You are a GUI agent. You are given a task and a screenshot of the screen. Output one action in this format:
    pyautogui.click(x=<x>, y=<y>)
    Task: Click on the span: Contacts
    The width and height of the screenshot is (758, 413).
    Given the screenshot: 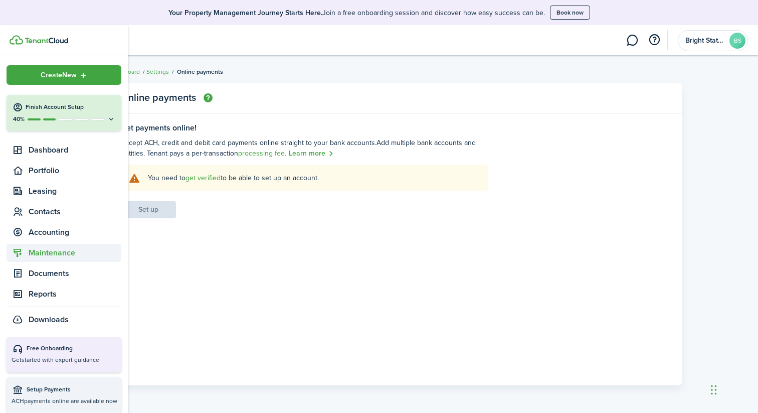 What is the action you would take?
    pyautogui.click(x=75, y=212)
    